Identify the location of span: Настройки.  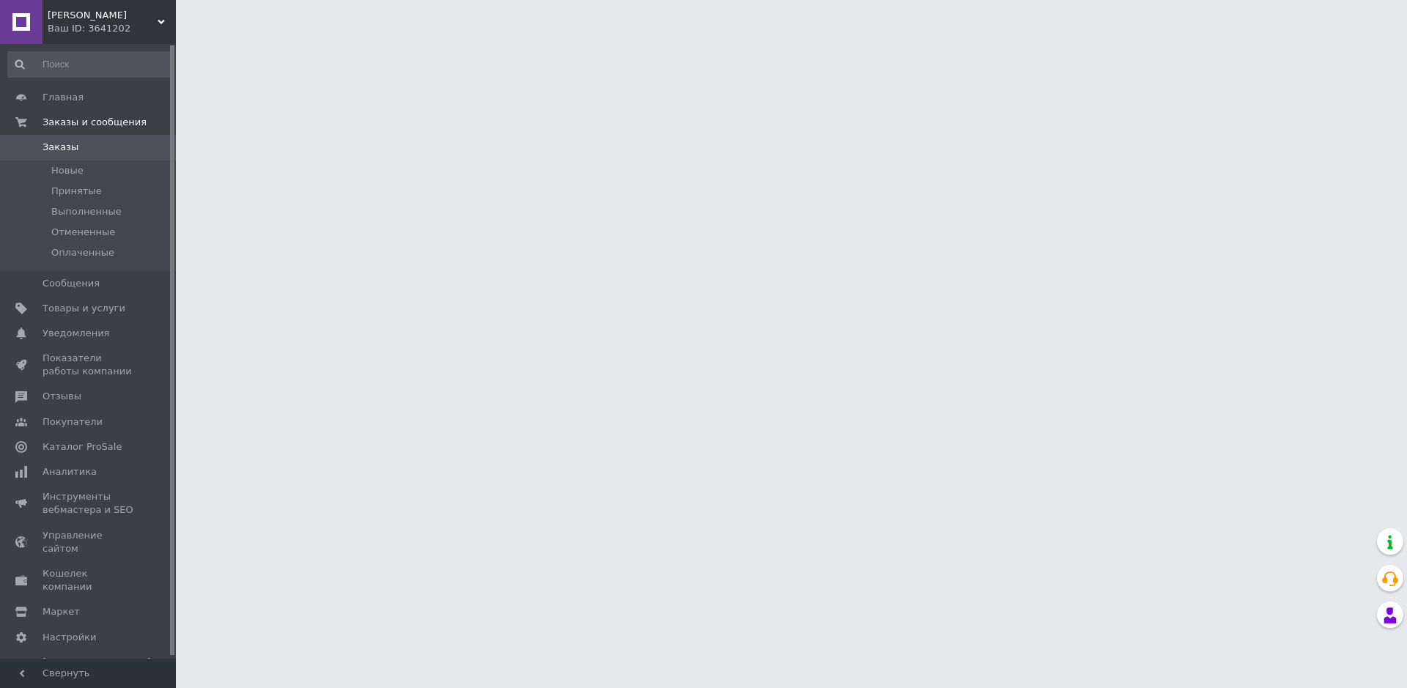
(69, 637).